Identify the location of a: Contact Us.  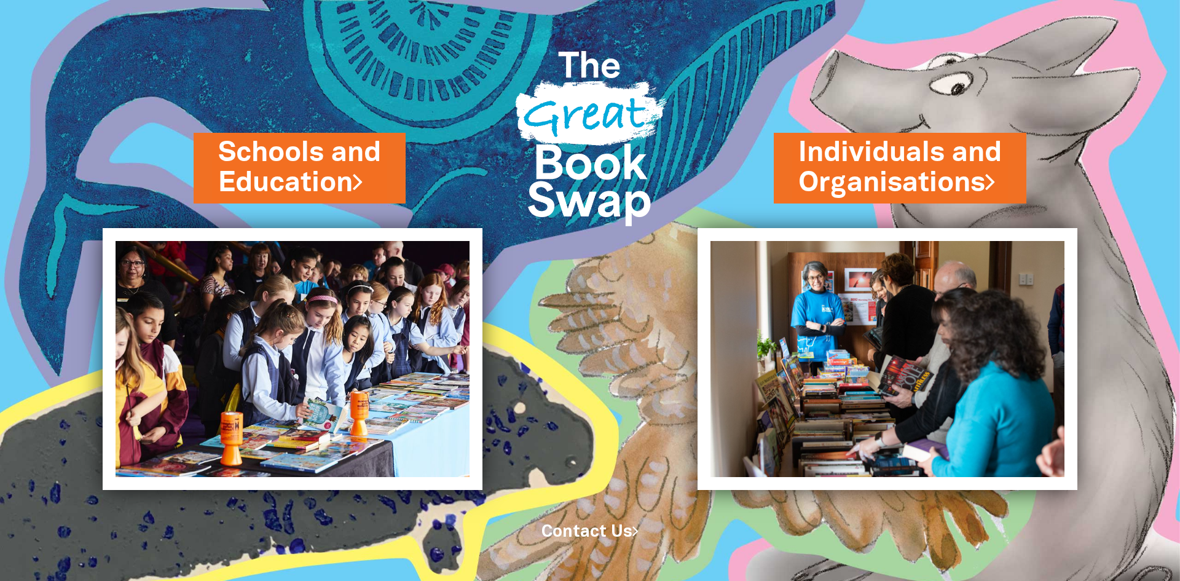
(590, 532).